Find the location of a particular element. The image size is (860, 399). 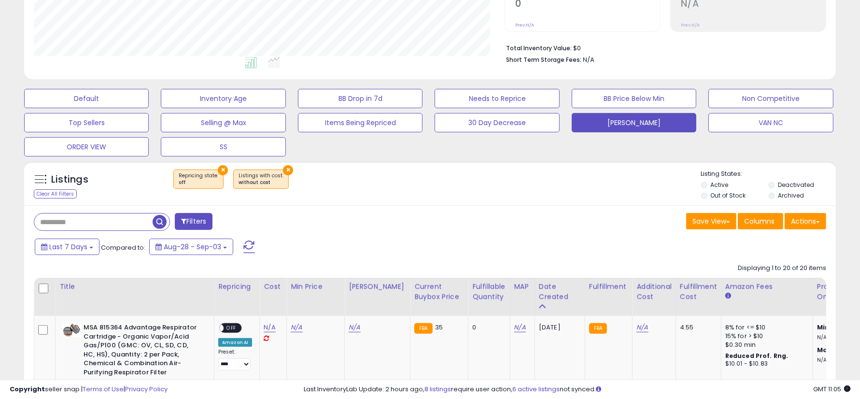

label: Deactivated is located at coordinates (796, 184).